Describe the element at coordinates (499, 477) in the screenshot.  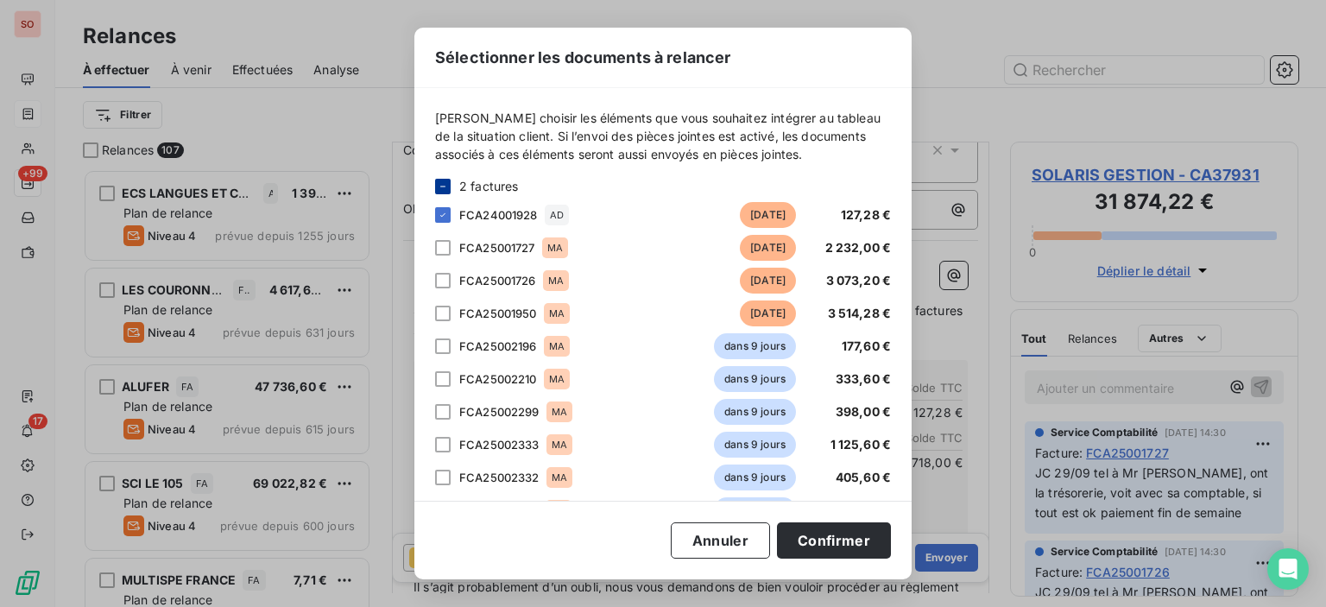
I see `span: FCA25002332` at that location.